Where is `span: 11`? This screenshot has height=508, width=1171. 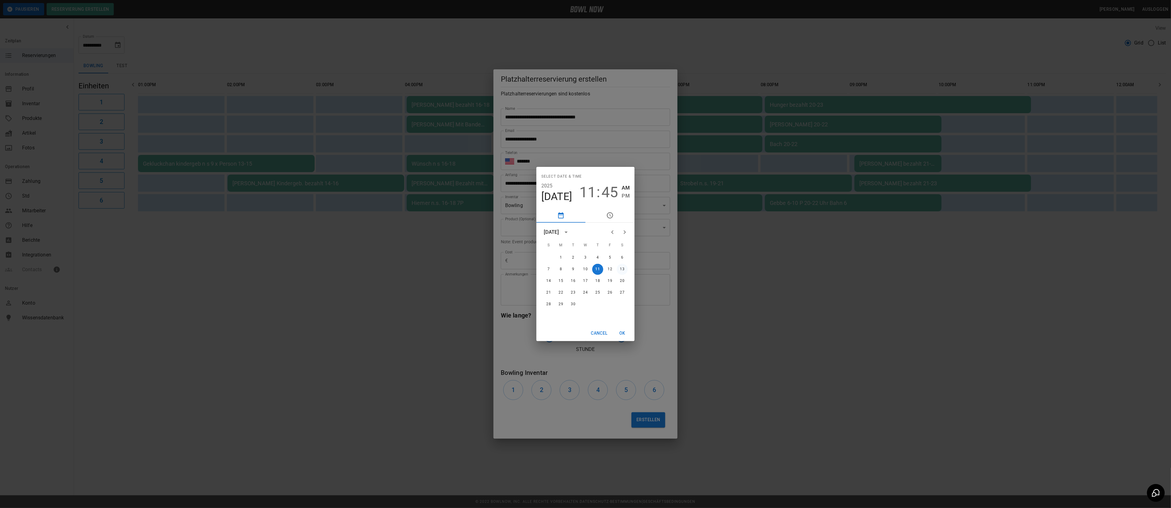 span: 11 is located at coordinates (588, 192).